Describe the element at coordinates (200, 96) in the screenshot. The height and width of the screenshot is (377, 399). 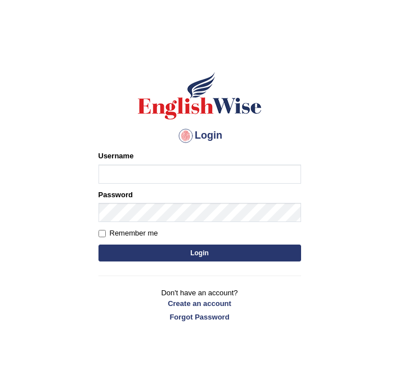
I see `img: Logo of English Wise sign in for intelligent practice with AI` at that location.